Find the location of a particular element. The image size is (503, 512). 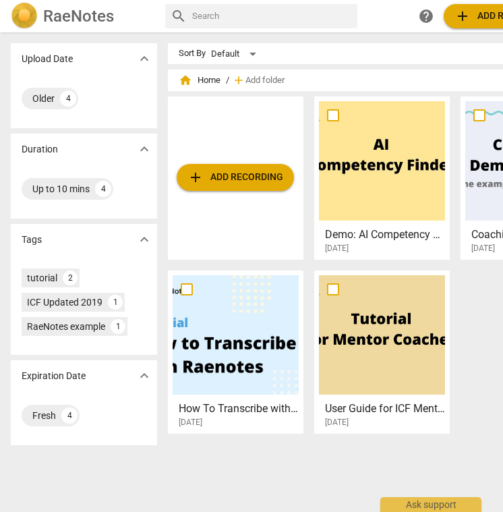

div: Ask support is located at coordinates (431, 504).